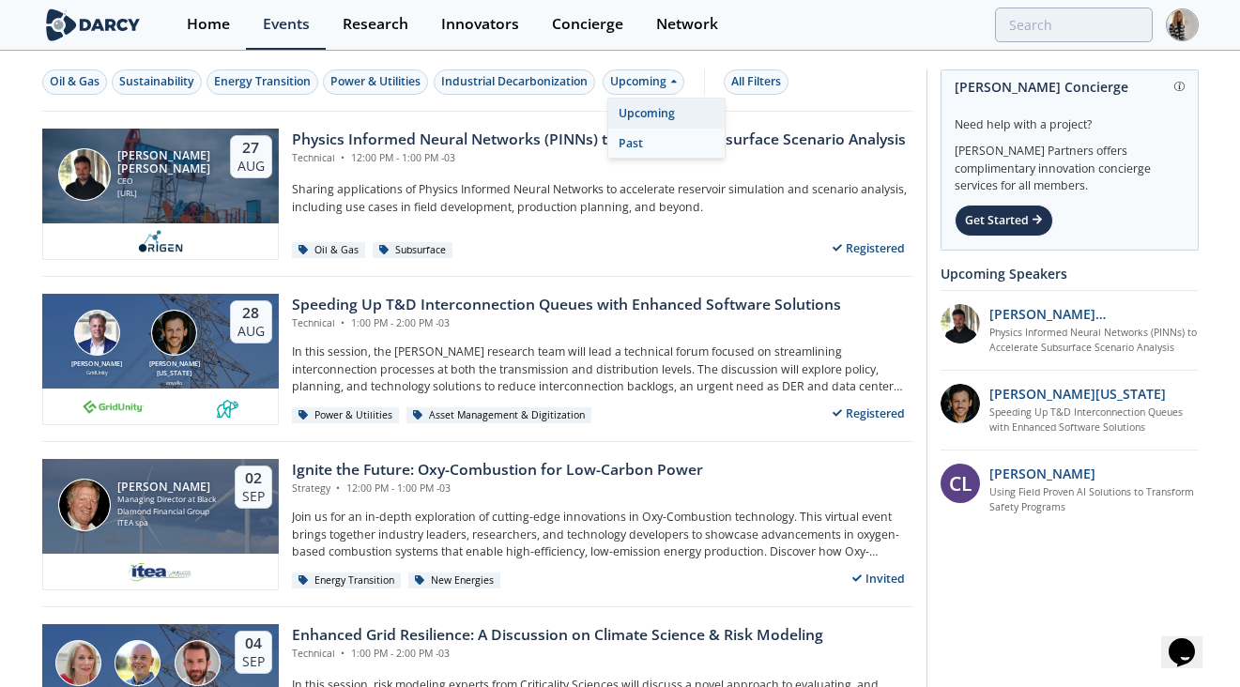 The height and width of the screenshot is (687, 1240). Describe the element at coordinates (286, 24) in the screenshot. I see `div: Events` at that location.